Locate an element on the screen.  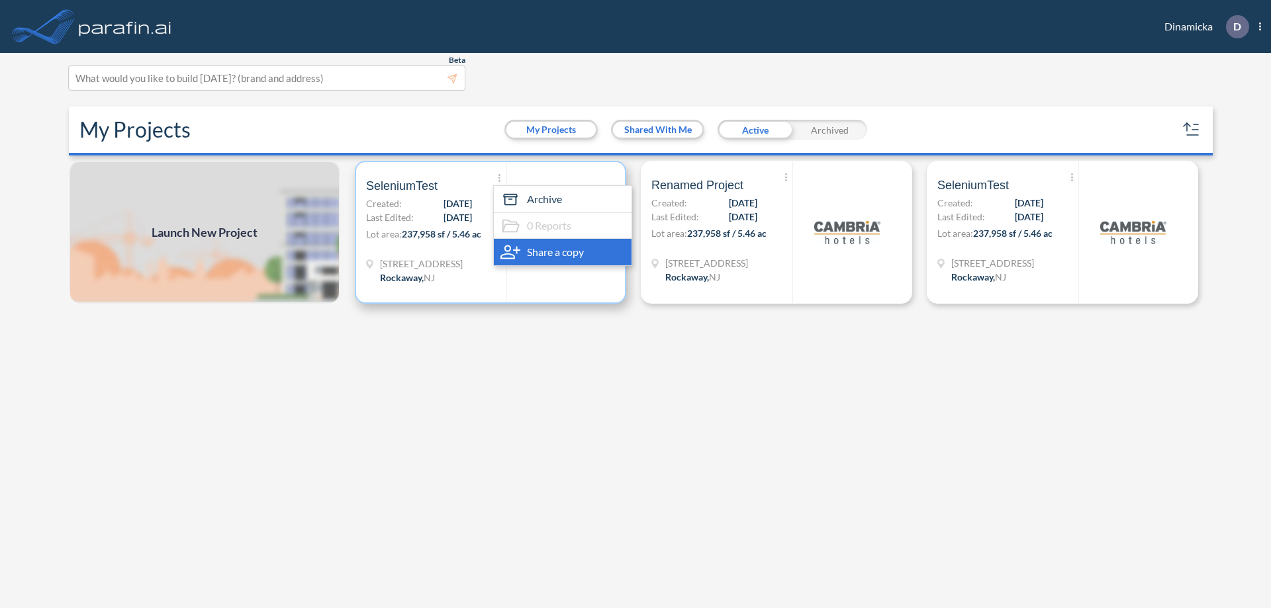
span: 0 Reports is located at coordinates (549, 226).